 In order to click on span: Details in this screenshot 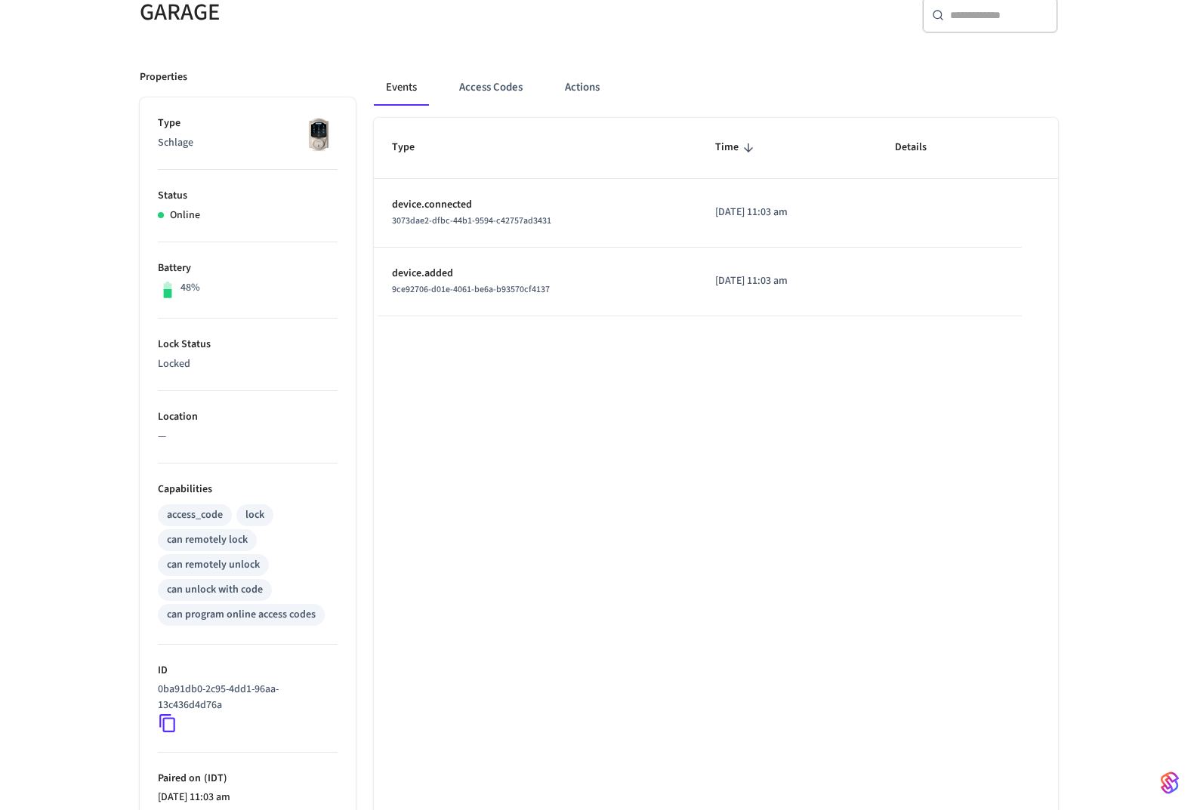, I will do `click(921, 147)`.